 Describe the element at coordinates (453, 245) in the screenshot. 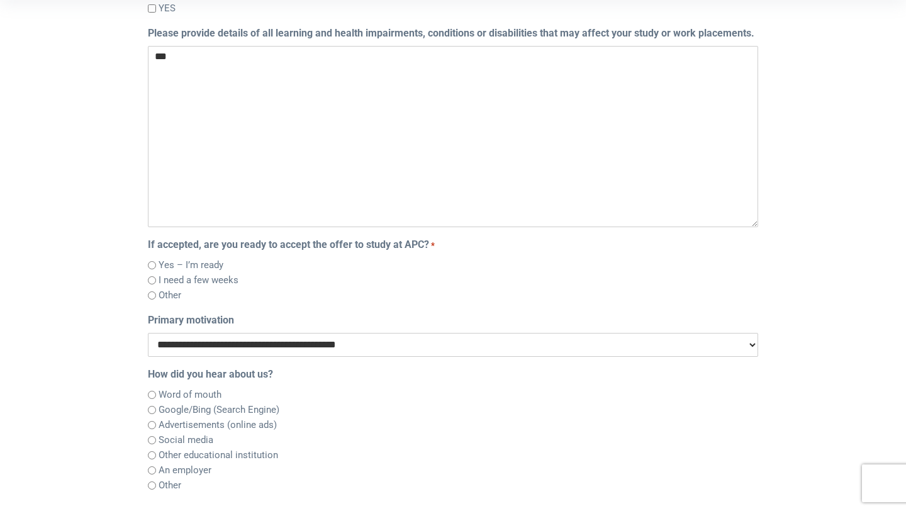

I see `legend: If accepted, are you ready to accept the offer to study at APC?` at that location.